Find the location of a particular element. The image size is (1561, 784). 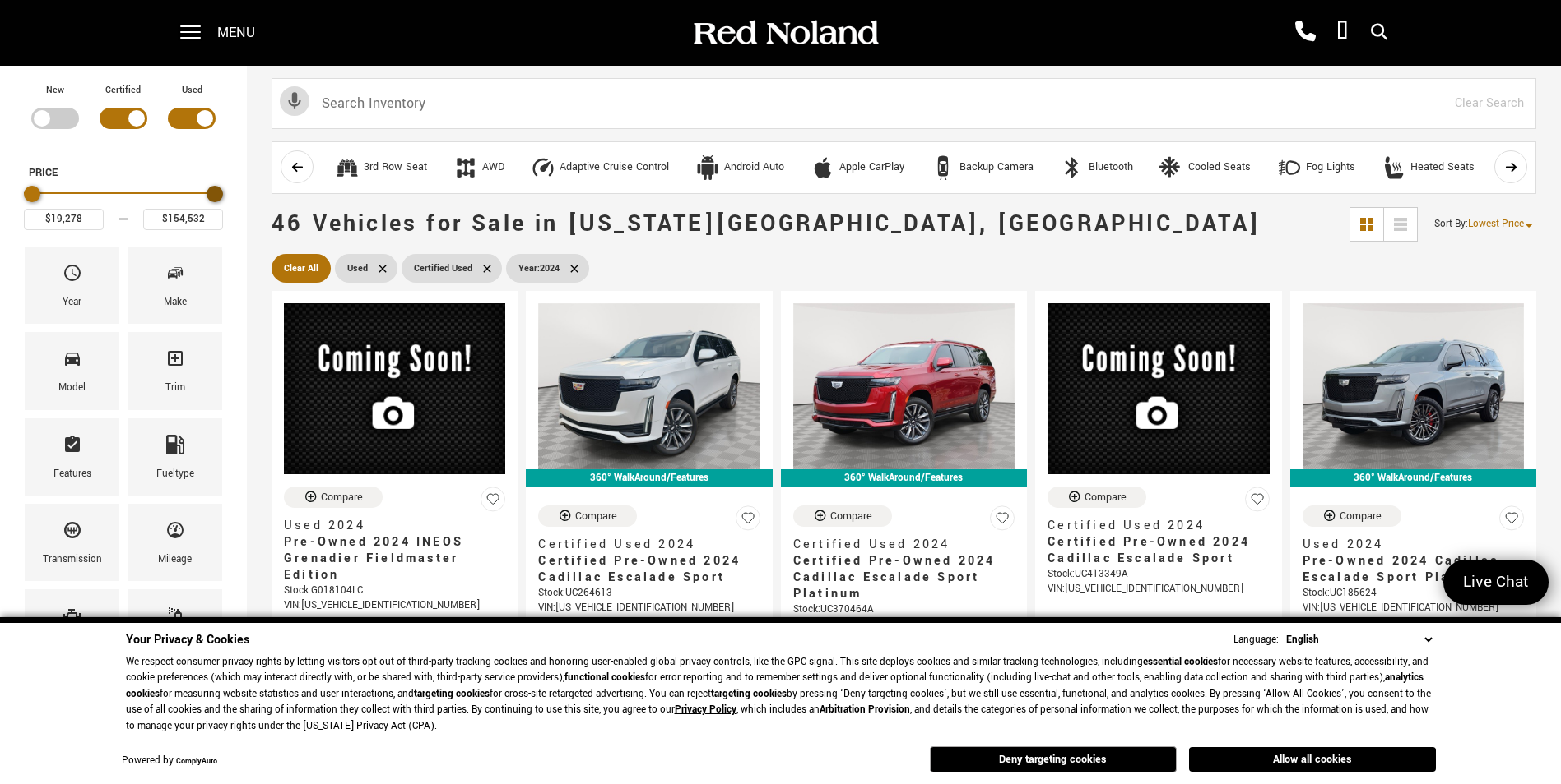

span: Pre-Owned 2024 INEOS Grenadier Fieldmaster Edition is located at coordinates (389, 559).